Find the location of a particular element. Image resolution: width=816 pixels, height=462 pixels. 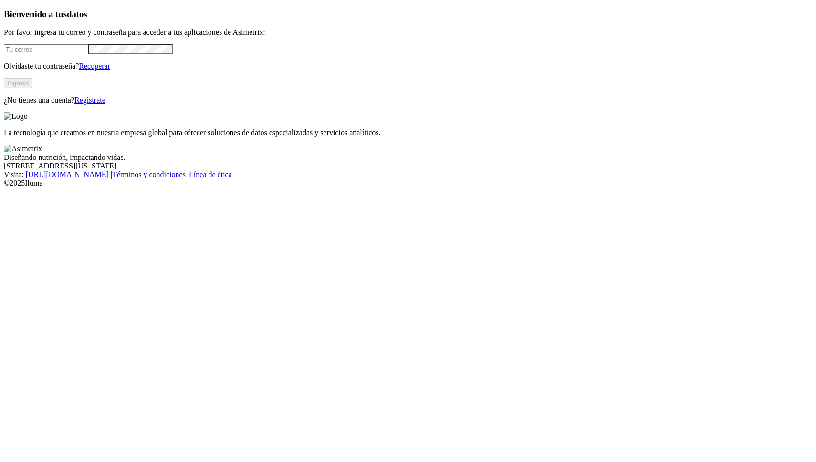

a: Términos y condiciones is located at coordinates (149, 174).